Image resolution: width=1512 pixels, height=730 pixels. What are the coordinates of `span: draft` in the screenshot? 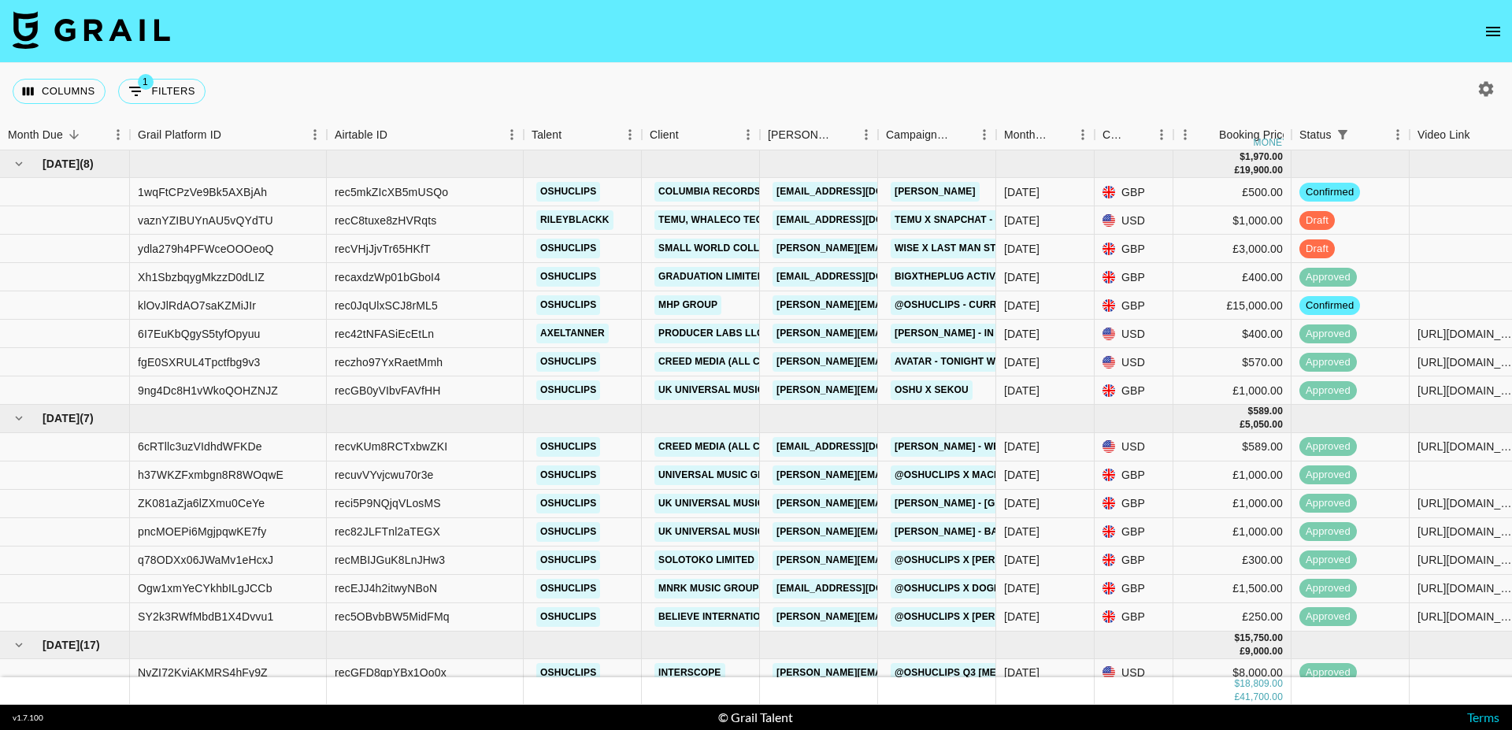 It's located at (1317, 249).